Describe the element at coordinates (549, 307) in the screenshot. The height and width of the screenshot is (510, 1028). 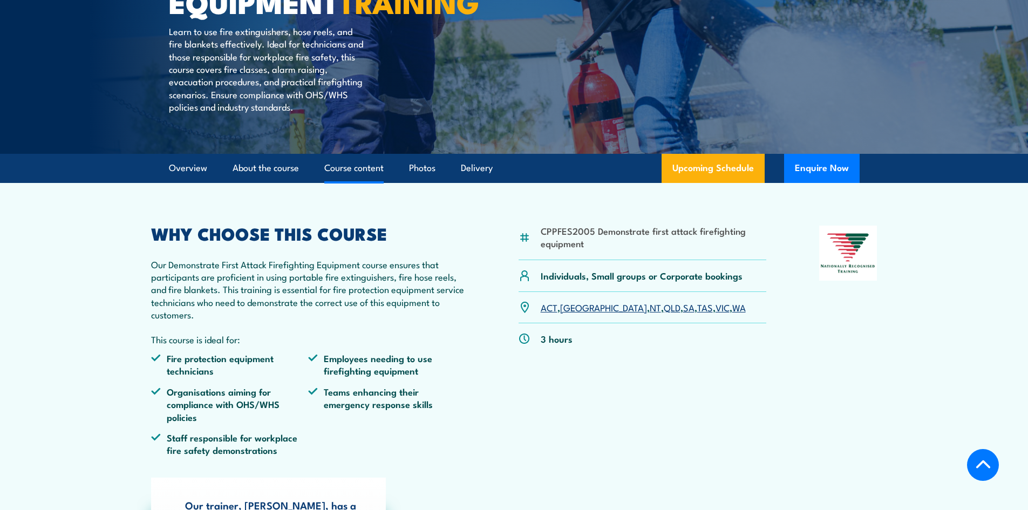
I see `a: ACT` at that location.